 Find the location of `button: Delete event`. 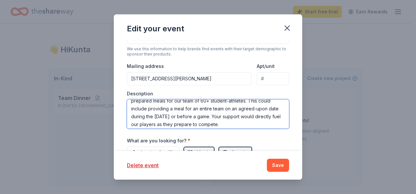

button: Delete event is located at coordinates (143, 165).